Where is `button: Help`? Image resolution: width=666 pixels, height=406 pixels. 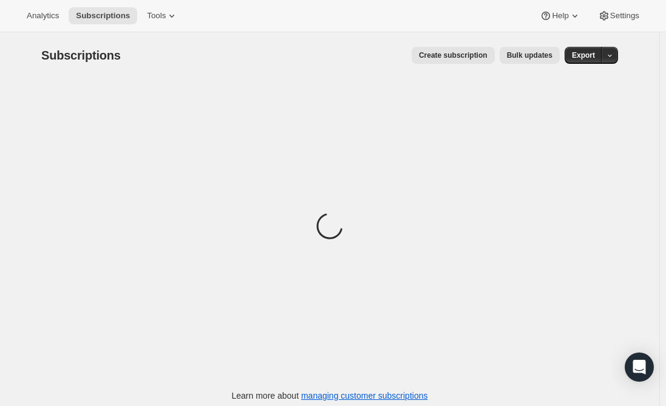 button: Help is located at coordinates (560, 16).